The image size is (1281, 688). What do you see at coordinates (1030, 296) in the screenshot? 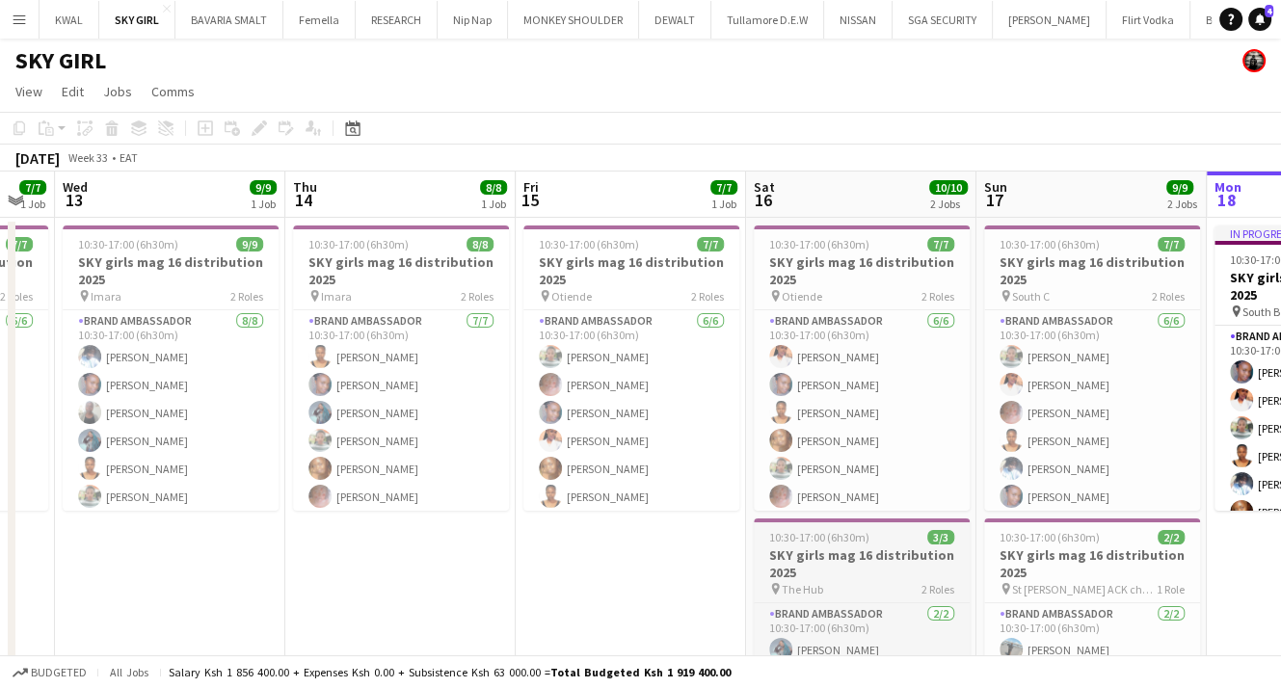
I see `span: South C` at bounding box center [1030, 296].